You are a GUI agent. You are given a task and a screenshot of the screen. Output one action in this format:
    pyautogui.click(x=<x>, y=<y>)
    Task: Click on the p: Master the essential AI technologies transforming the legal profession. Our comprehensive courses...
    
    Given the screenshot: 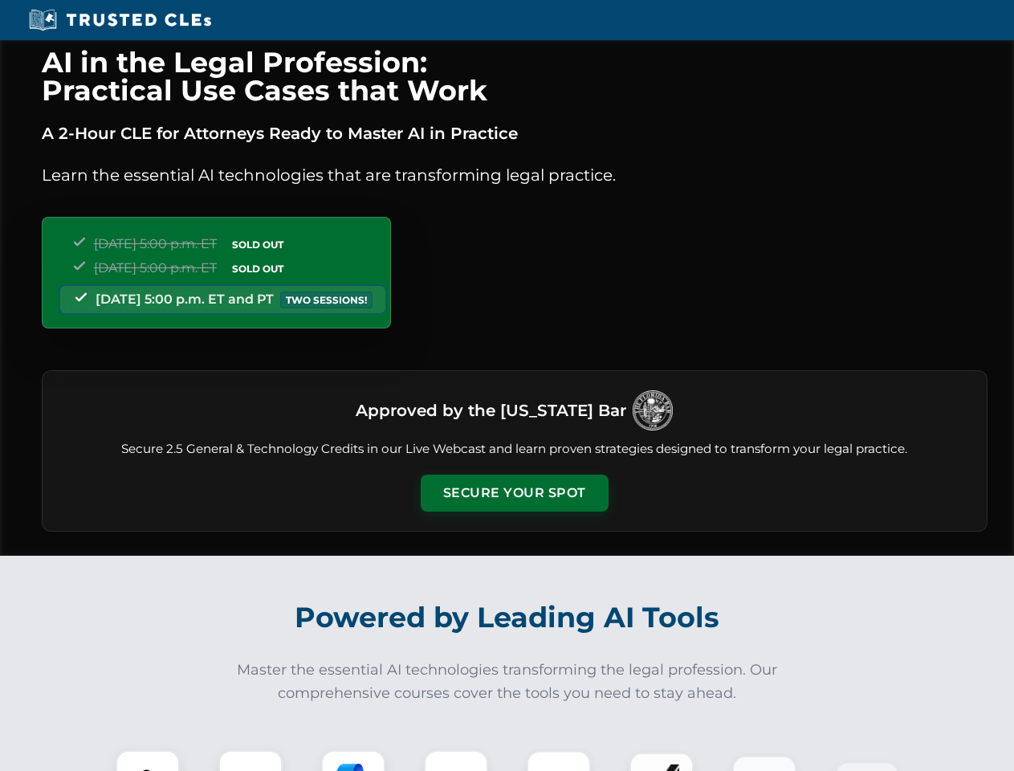 What is the action you would take?
    pyautogui.click(x=507, y=682)
    